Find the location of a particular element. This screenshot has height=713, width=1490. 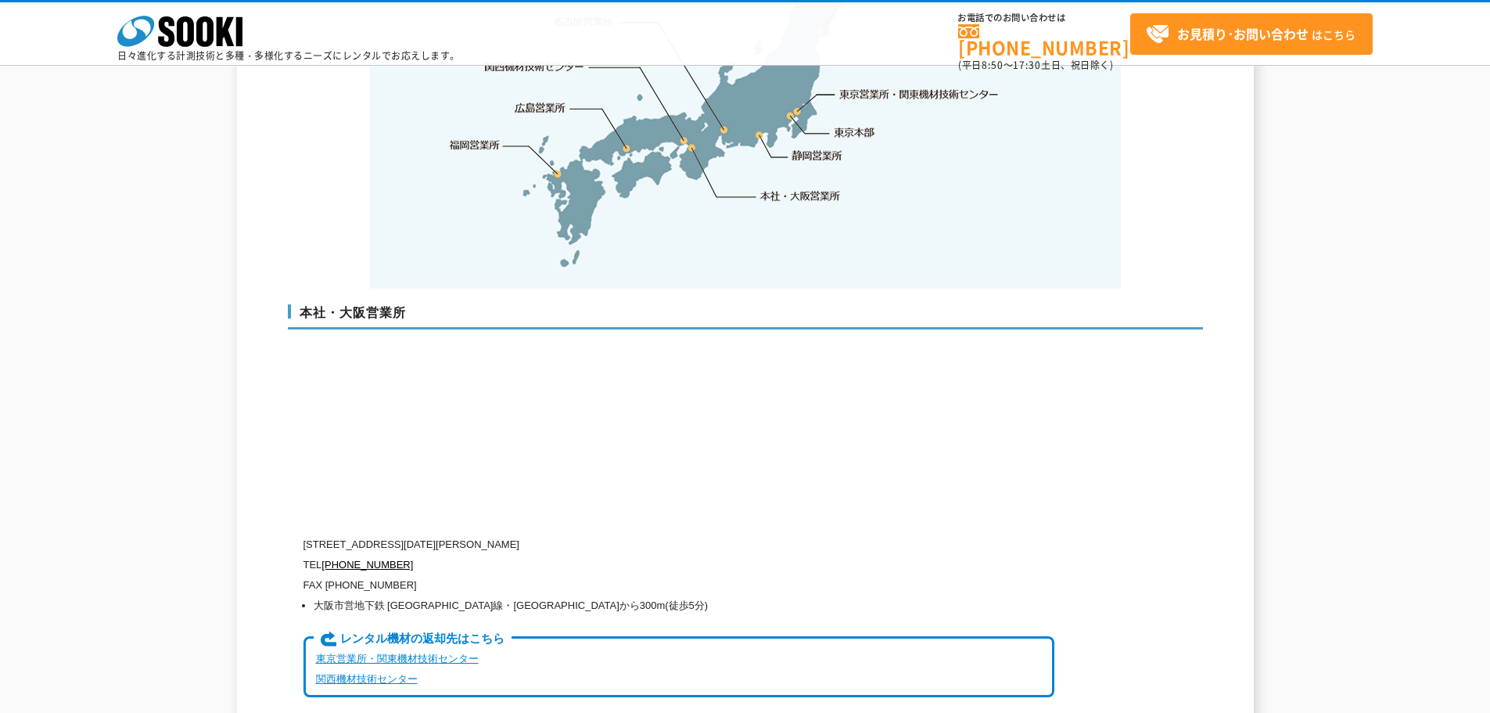

span: 17:30 is located at coordinates (1027, 65).